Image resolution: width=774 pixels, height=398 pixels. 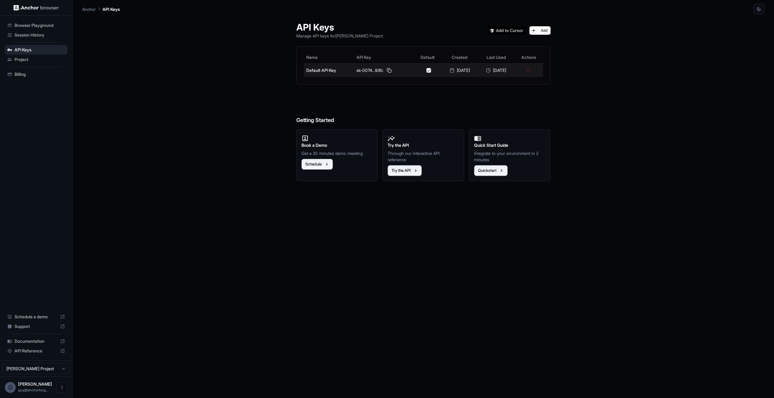 I want to click on img: Add anchorbrowser MCP server to Cursor, so click(x=507, y=31).